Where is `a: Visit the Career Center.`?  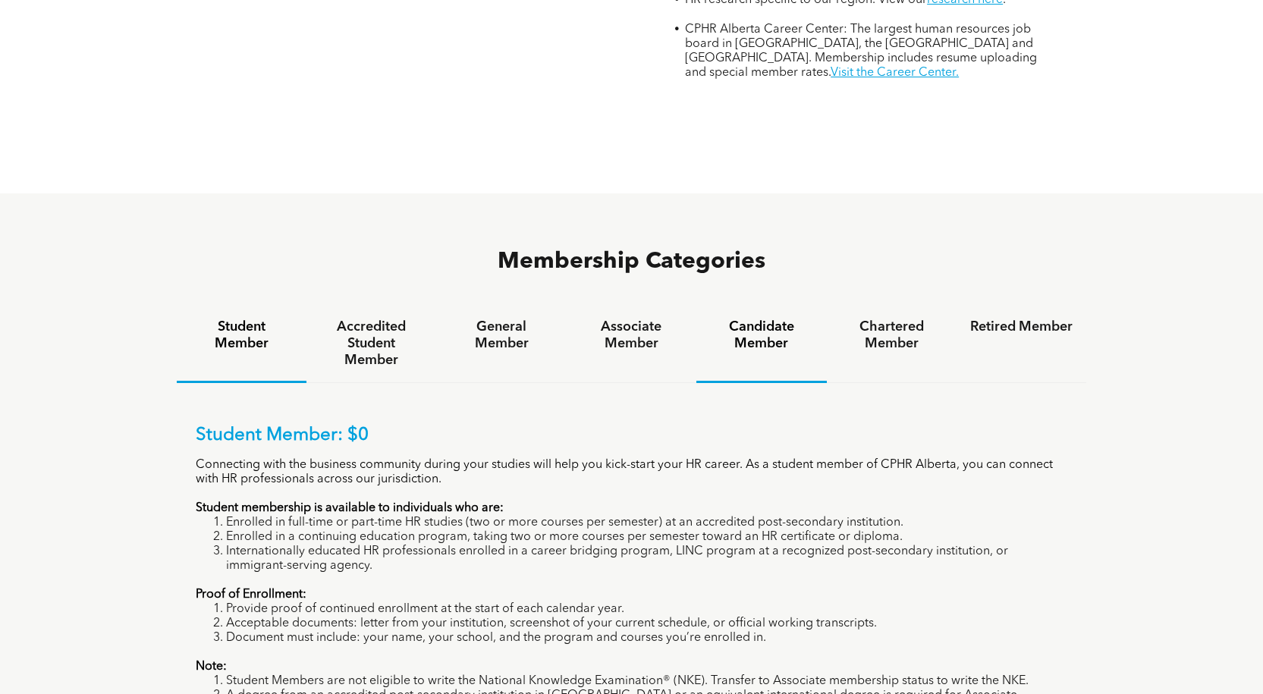
a: Visit the Career Center. is located at coordinates (894, 73).